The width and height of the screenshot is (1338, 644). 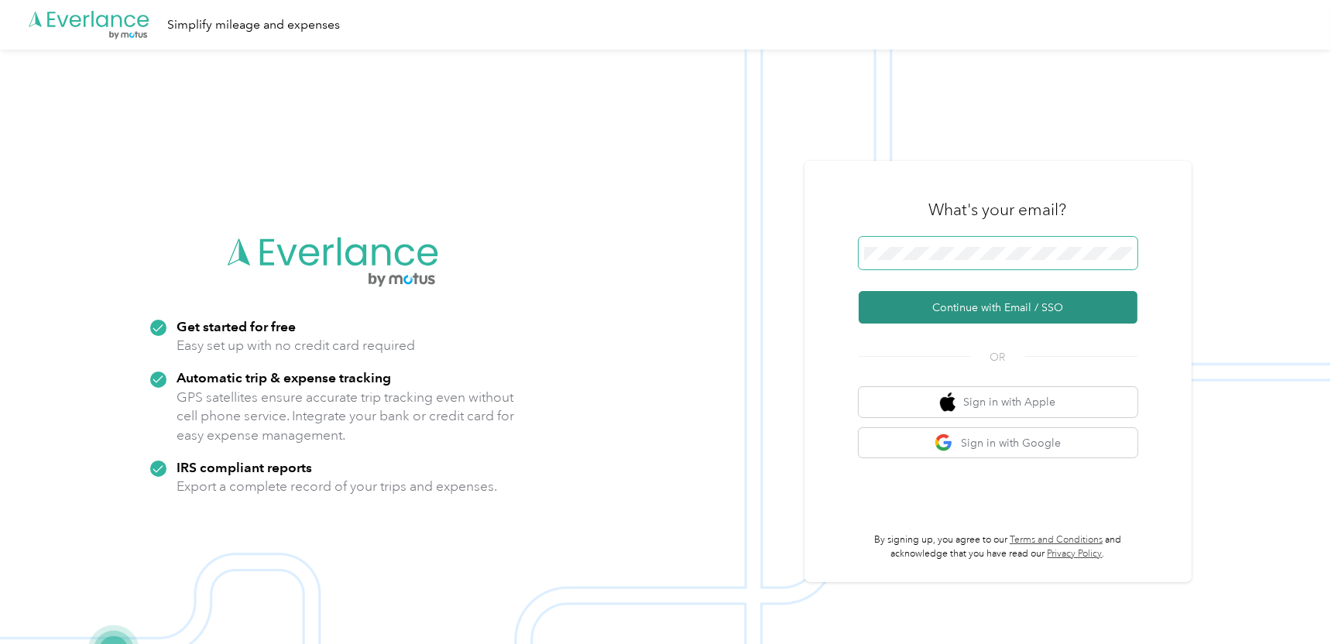 I want to click on img: apple logo, so click(x=948, y=402).